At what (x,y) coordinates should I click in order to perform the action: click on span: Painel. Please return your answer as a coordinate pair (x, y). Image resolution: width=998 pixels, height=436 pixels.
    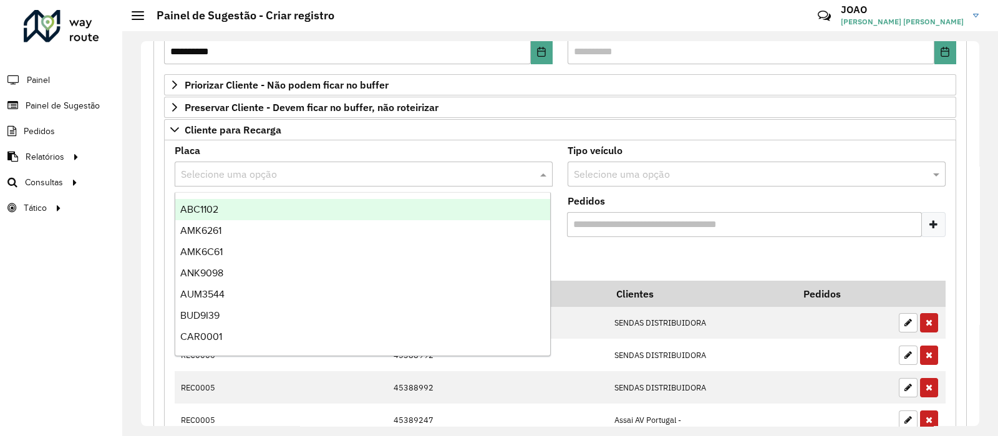
    Looking at the image, I should click on (38, 80).